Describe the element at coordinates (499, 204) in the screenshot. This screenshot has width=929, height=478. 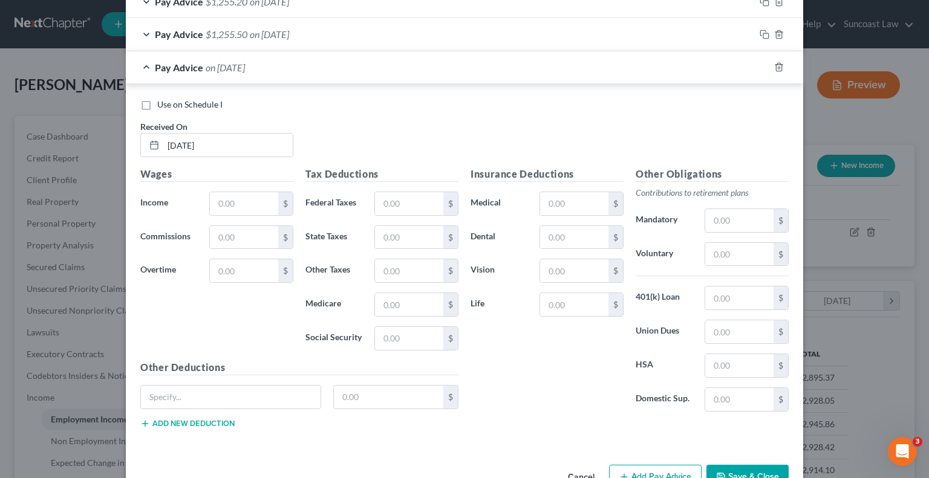
I see `label: Medical` at that location.